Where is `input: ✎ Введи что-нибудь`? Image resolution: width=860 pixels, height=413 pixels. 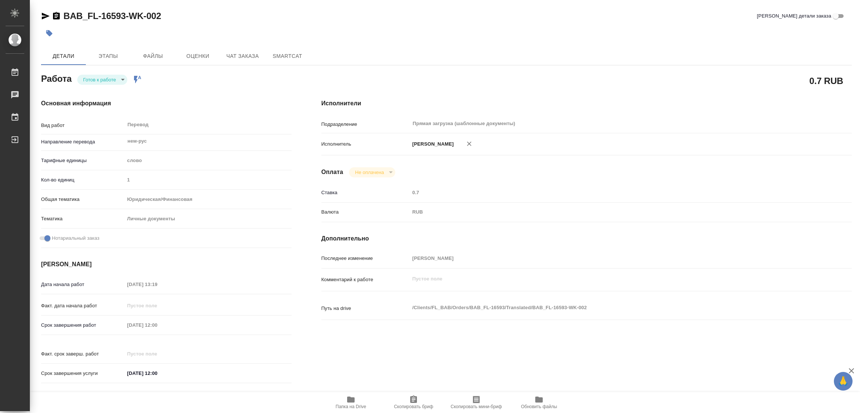 input: ✎ Введи что-нибудь is located at coordinates (157, 373).